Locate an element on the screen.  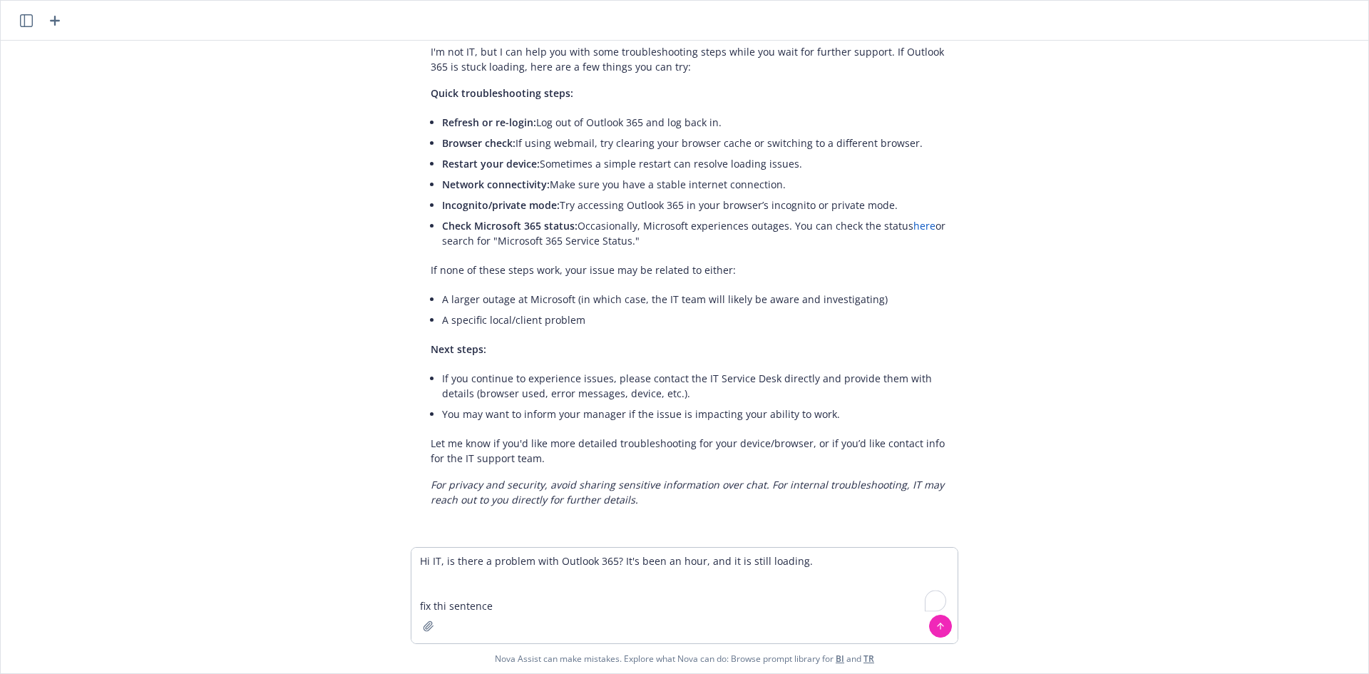
li: Occasionally, Microsoft experiences outages. You can check the status or search for "Microsoft 36... is located at coordinates (696, 233).